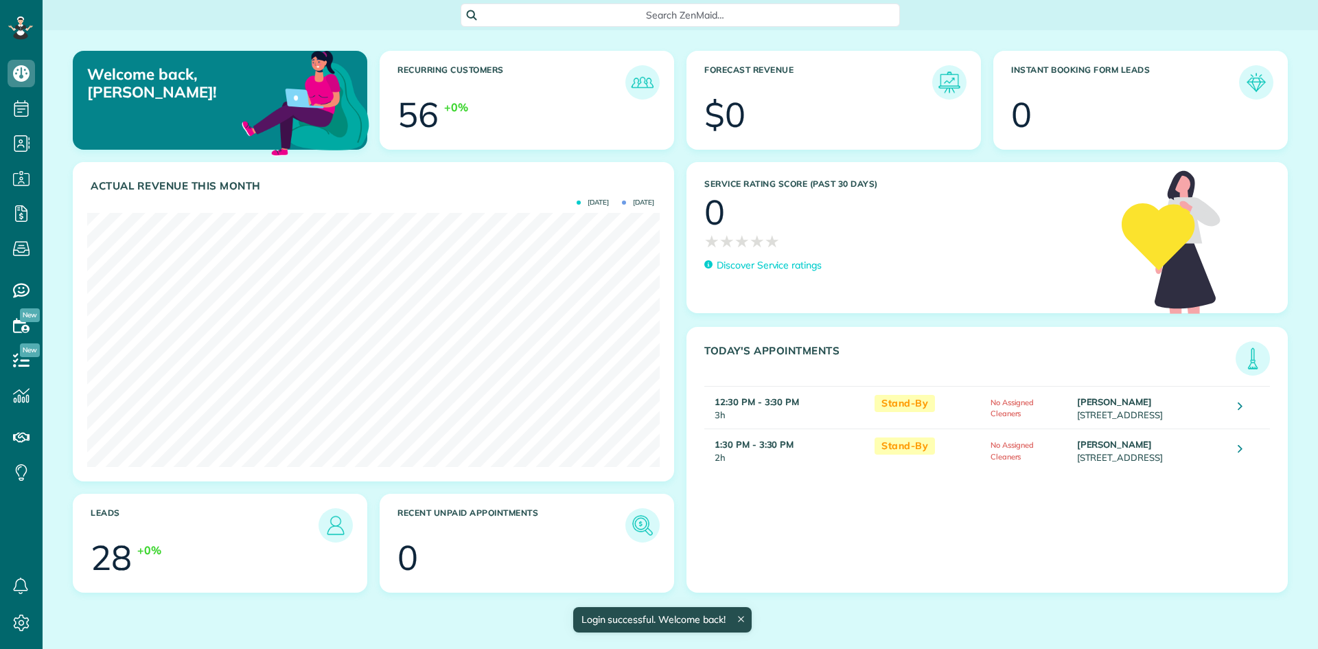 Image resolution: width=1318 pixels, height=649 pixels. What do you see at coordinates (512, 525) in the screenshot?
I see `h3: Recent unpaid appointments` at bounding box center [512, 525].